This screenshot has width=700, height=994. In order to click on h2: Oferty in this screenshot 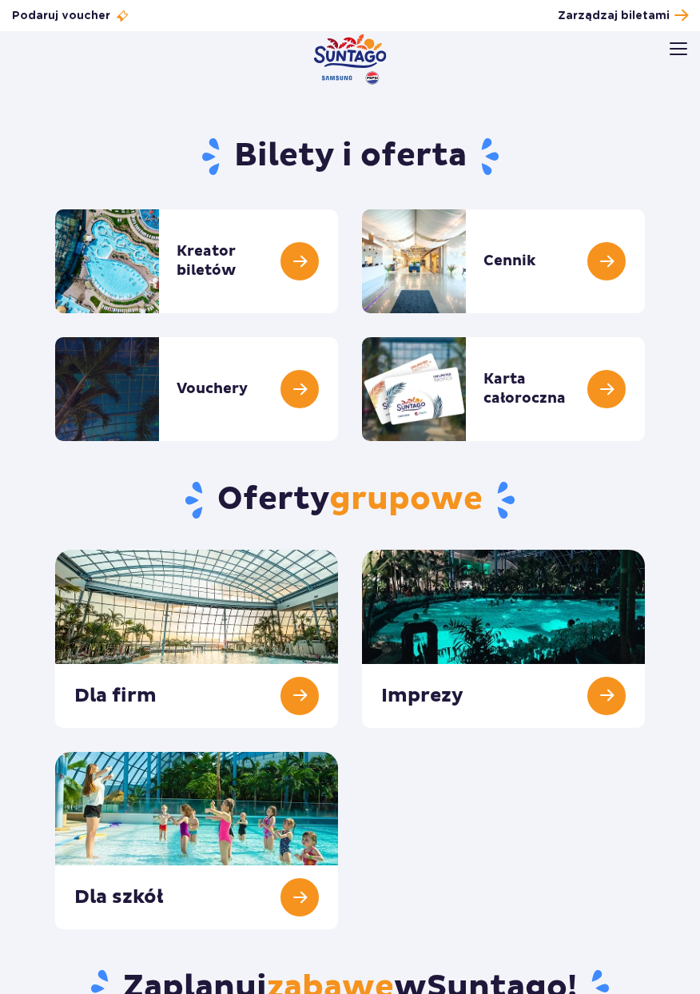, I will do `click(350, 500)`.